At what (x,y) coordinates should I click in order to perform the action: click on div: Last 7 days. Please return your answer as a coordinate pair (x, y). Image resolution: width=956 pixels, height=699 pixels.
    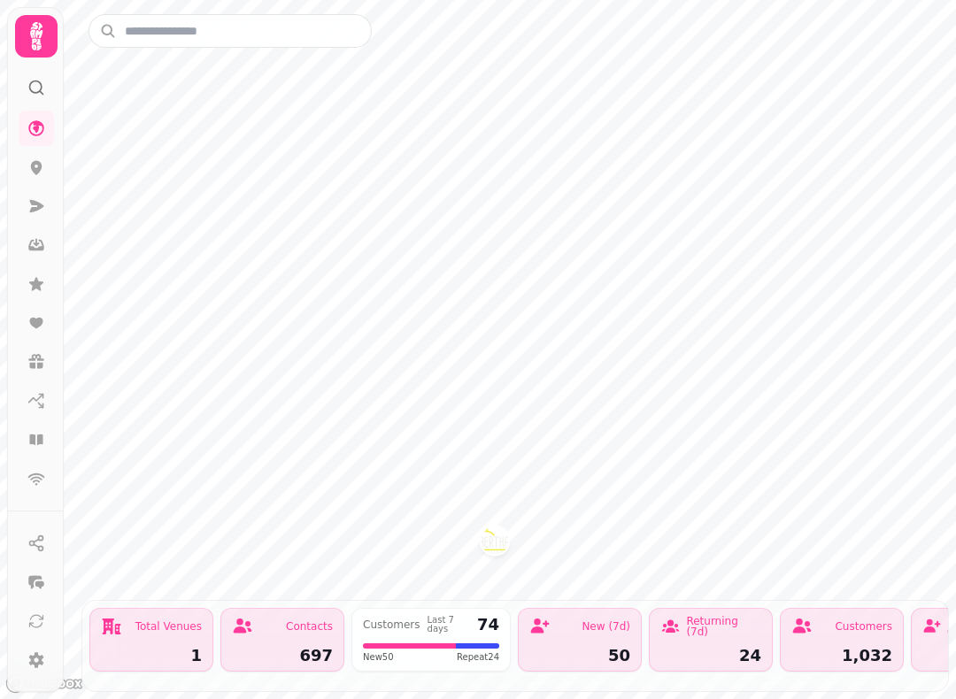
    Looking at the image, I should click on (449, 625).